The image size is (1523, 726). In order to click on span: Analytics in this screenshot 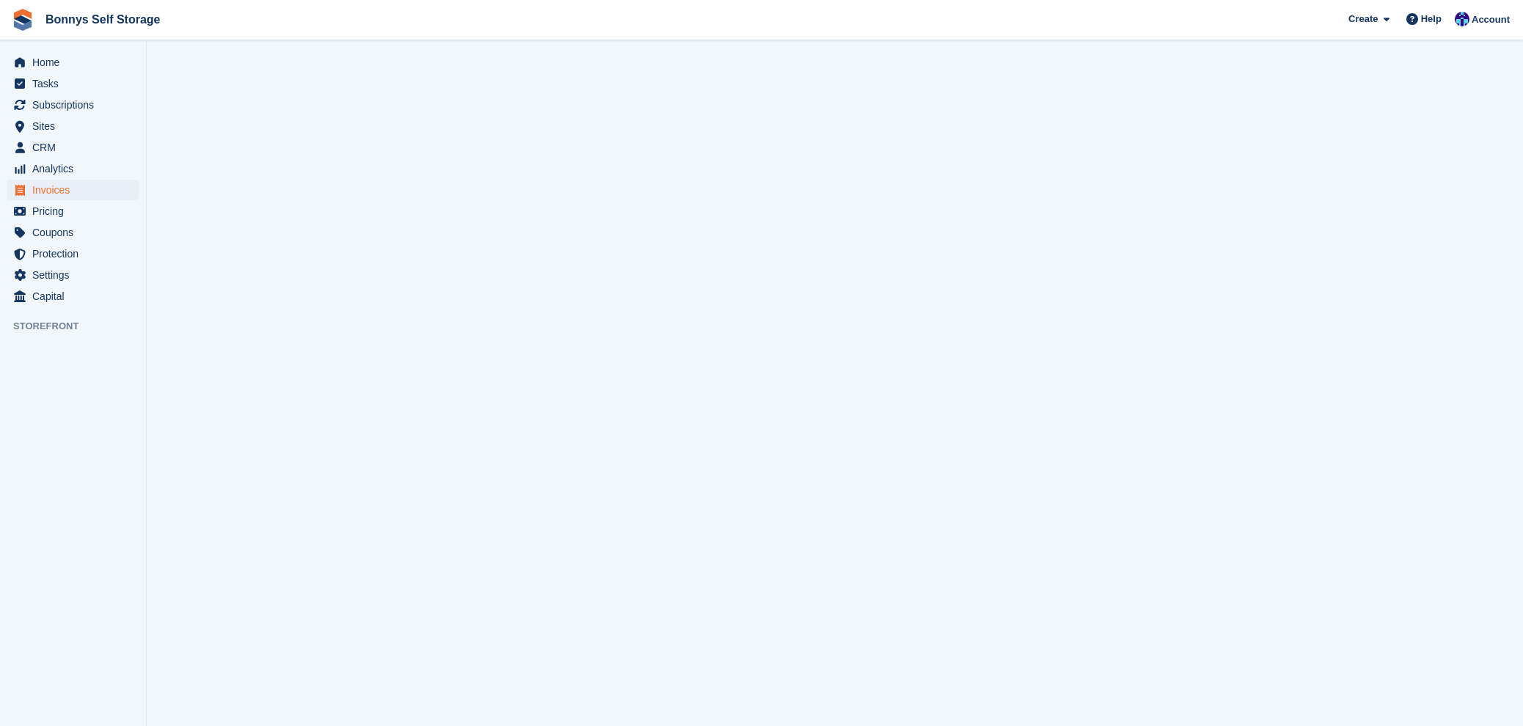, I will do `click(76, 169)`.